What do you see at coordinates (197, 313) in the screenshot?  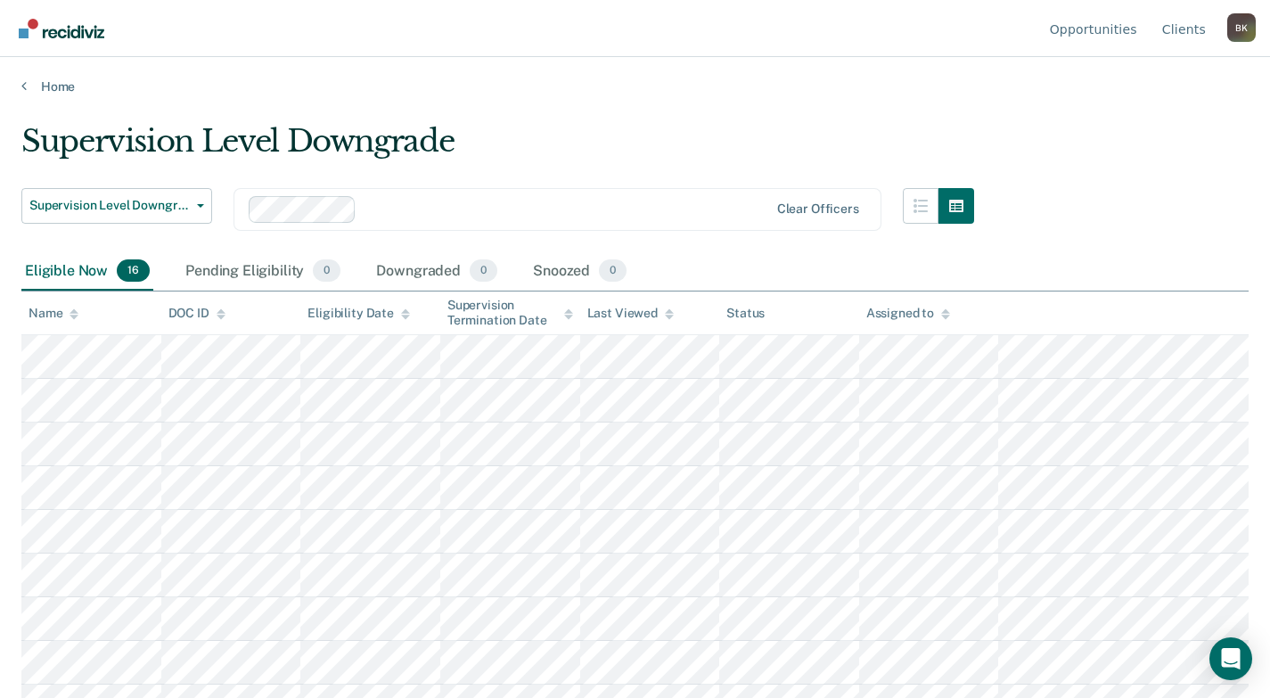 I see `div: DOC ID` at bounding box center [197, 313].